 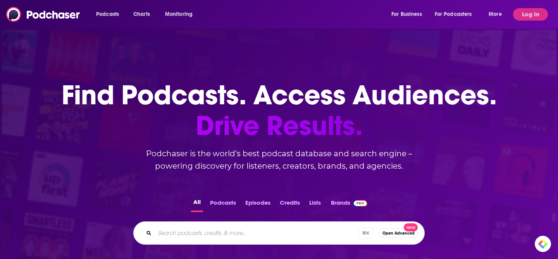 I want to click on a: Podchaser - Follow, Share and Rate Podcasts, so click(x=43, y=14).